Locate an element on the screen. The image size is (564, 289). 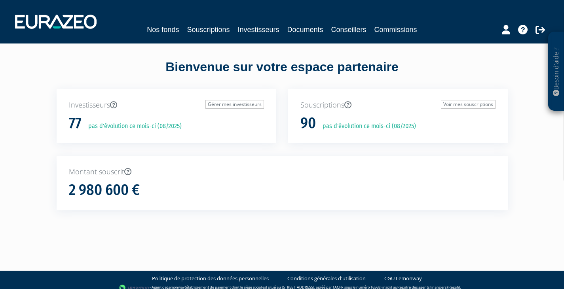
a: Conditions générales d'utilisation is located at coordinates (327, 279).